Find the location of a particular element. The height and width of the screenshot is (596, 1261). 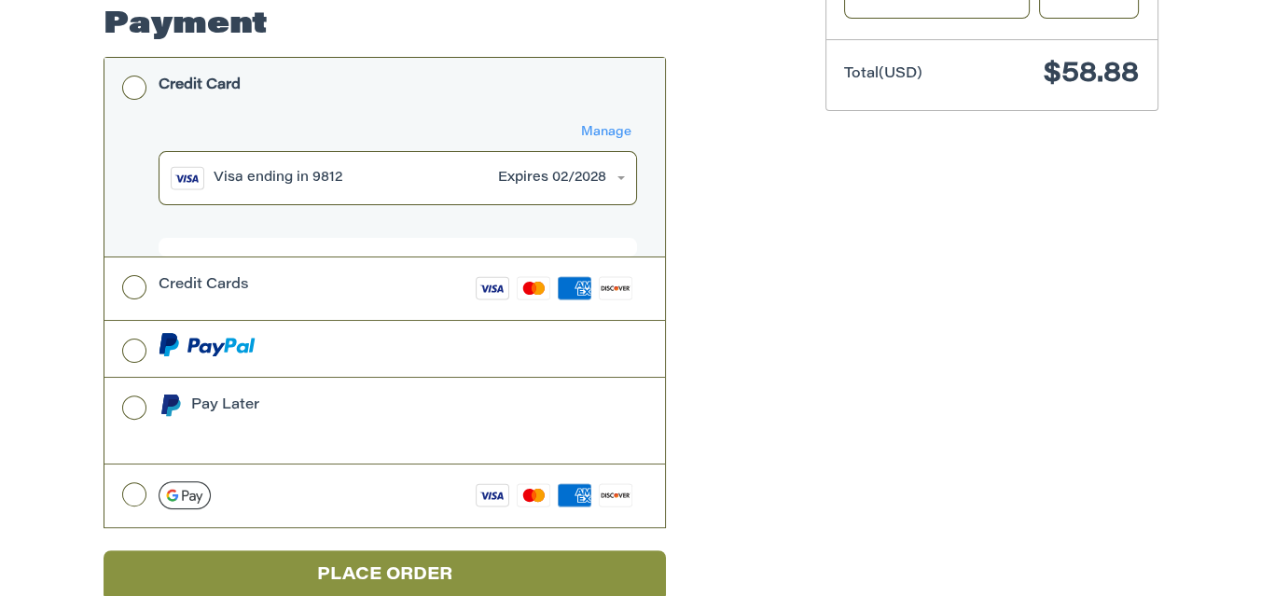

div: Credit Card is located at coordinates (200, 85).